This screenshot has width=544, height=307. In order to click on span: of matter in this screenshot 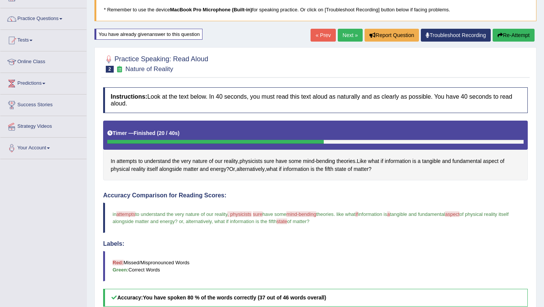, I will do `click(297, 221)`.